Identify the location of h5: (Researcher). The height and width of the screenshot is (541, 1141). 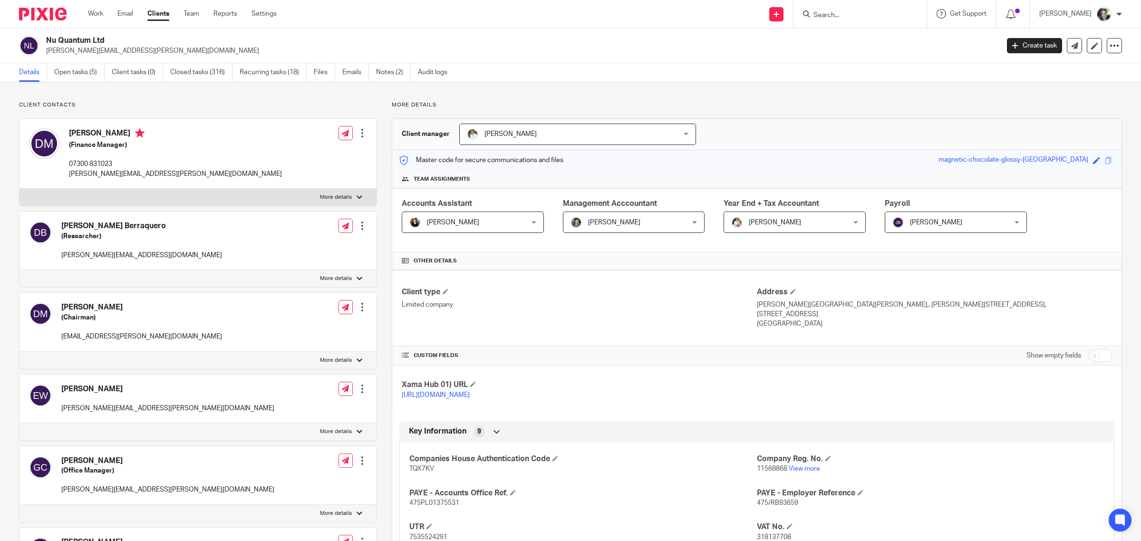
(142, 236).